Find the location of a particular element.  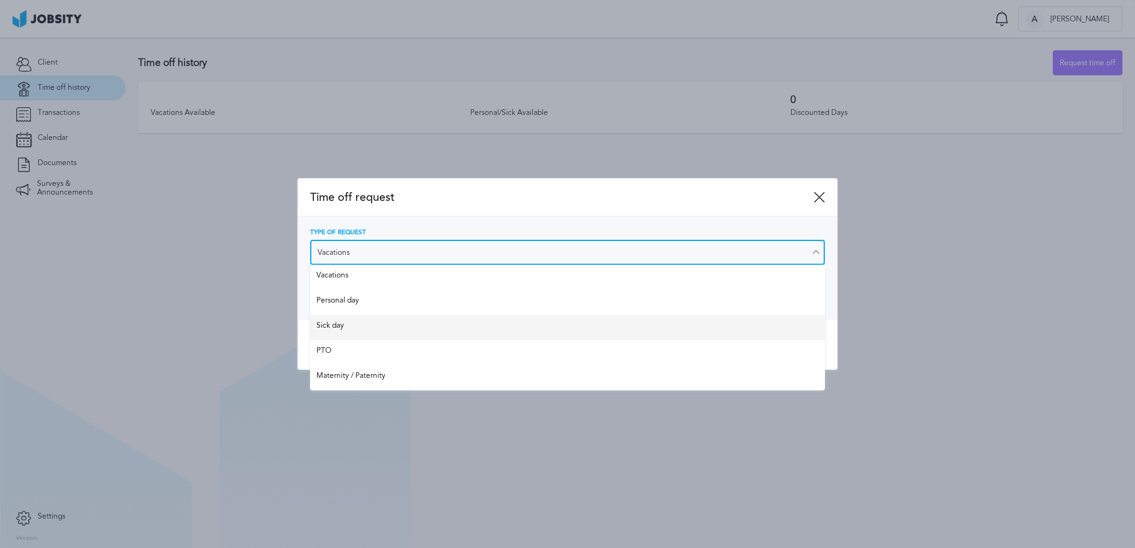

span: Maternity / Paternity is located at coordinates (568, 378).